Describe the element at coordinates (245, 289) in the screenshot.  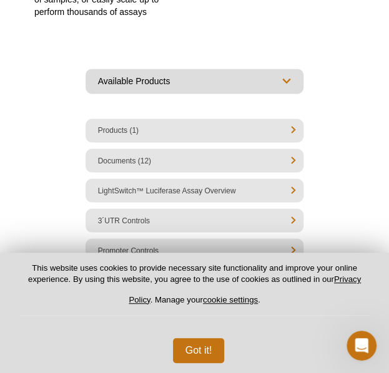
I see `a: Privacy Policy` at that location.